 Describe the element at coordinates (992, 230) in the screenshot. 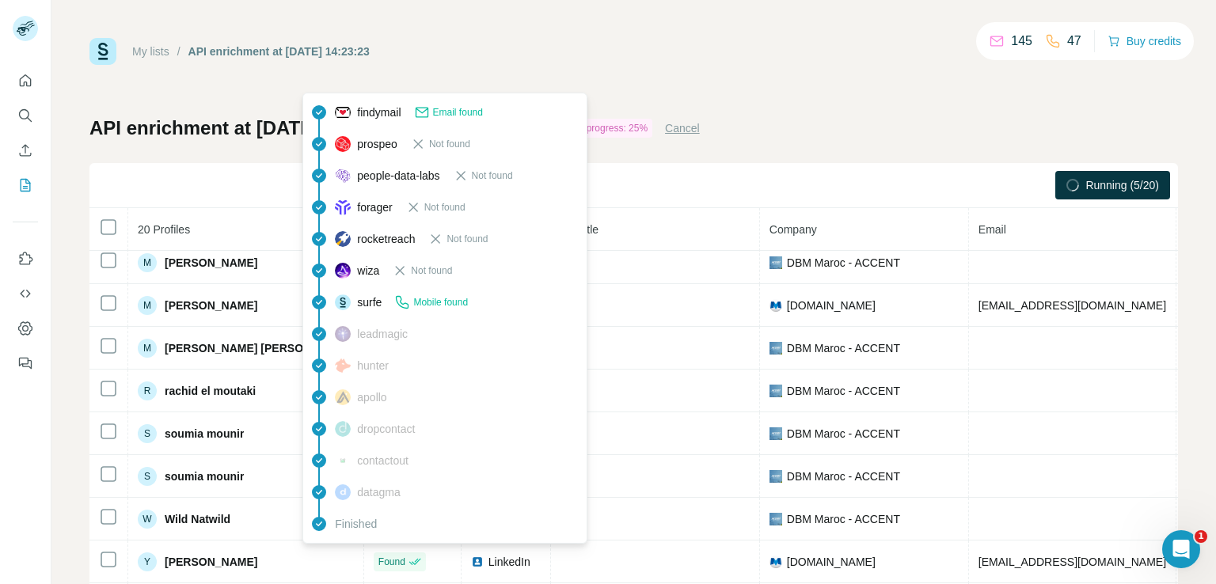

I see `span: Email` at that location.